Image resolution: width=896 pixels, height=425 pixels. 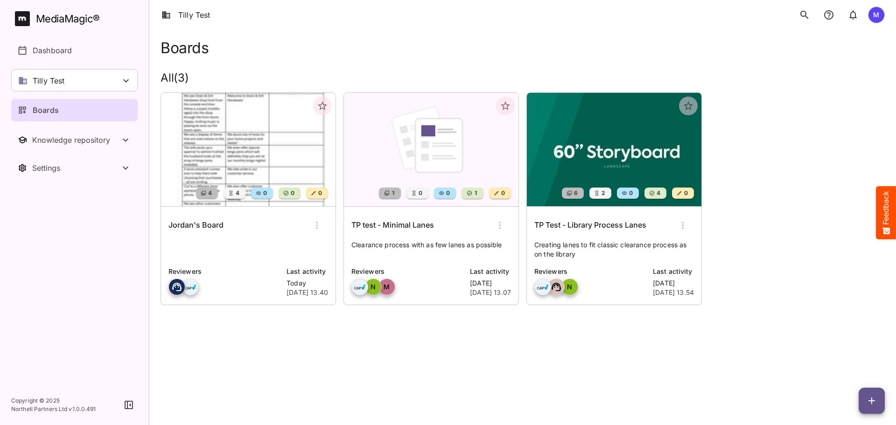 I want to click on nav: Settings, so click(x=74, y=168).